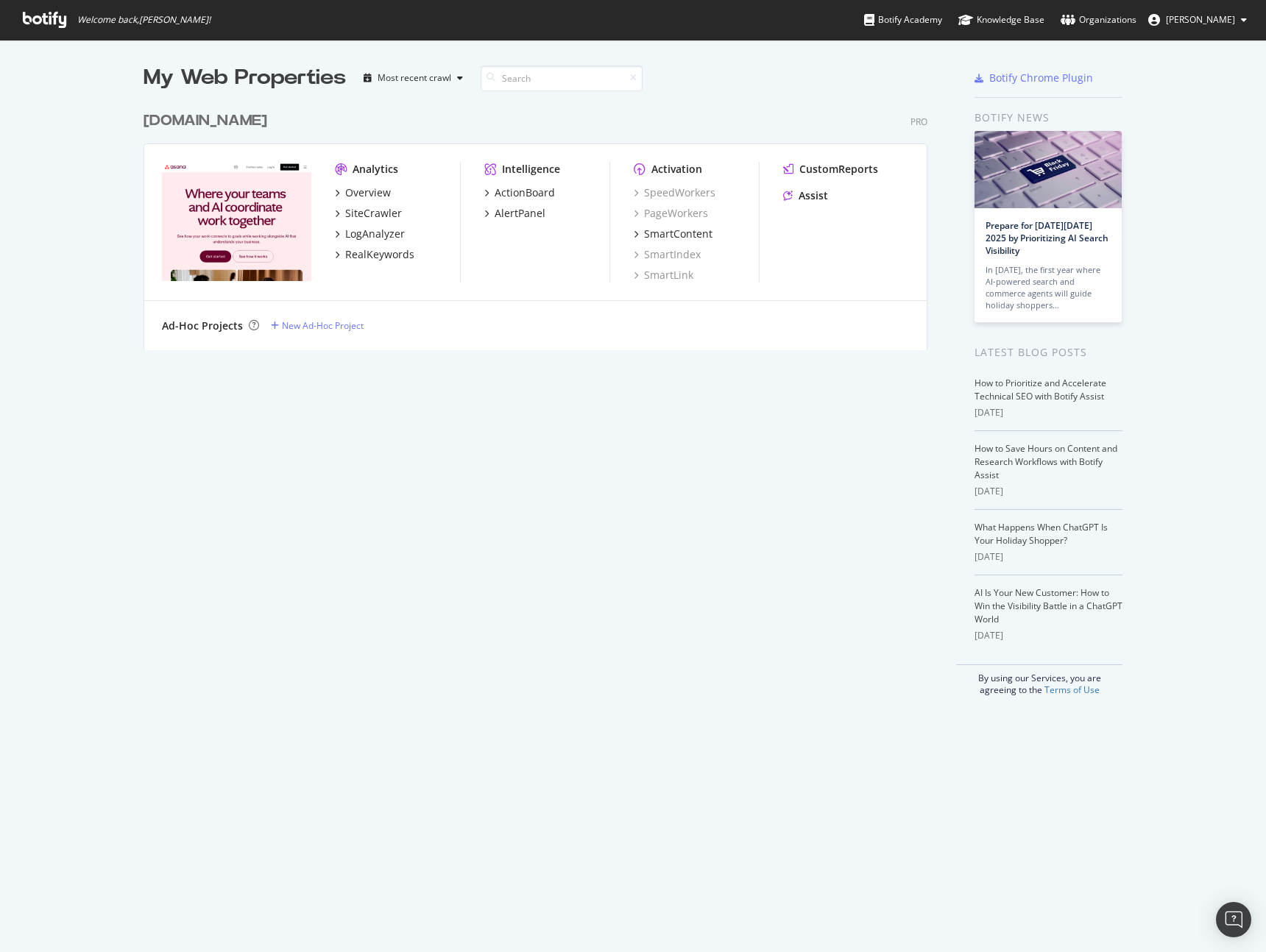 Image resolution: width=1266 pixels, height=952 pixels. What do you see at coordinates (813, 196) in the screenshot?
I see `div: Assist` at bounding box center [813, 196].